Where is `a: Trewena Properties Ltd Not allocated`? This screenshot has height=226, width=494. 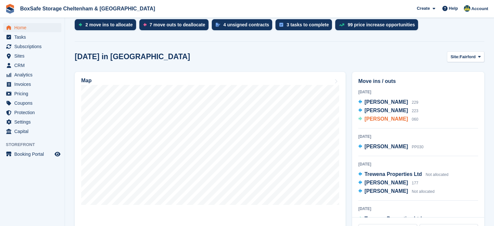
a: Trewena Properties Ltd Not allocated is located at coordinates (403, 174).